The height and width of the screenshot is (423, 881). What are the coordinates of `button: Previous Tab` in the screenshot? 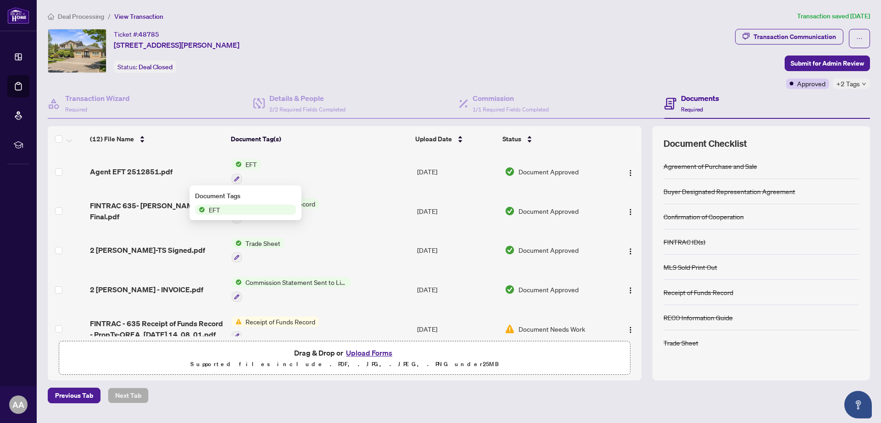 It's located at (74, 396).